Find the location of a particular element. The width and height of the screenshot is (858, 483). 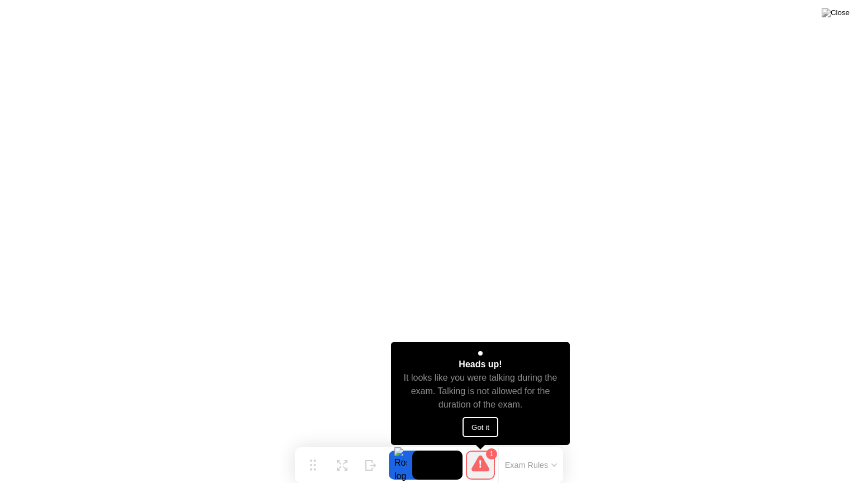

img: Close is located at coordinates (836, 13).